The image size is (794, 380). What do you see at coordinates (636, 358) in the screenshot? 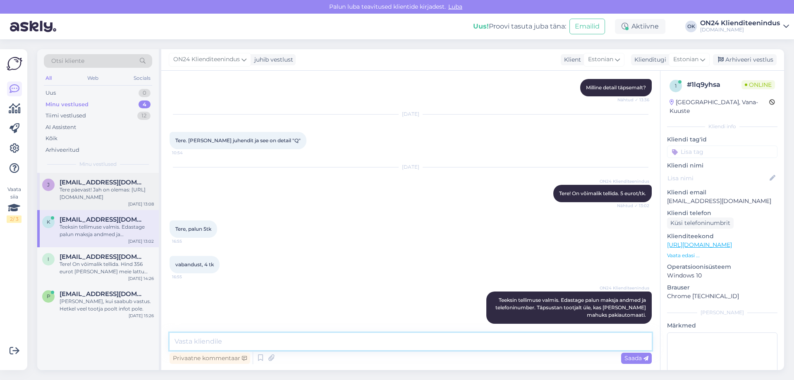
I see `span: Saada` at bounding box center [636, 358].